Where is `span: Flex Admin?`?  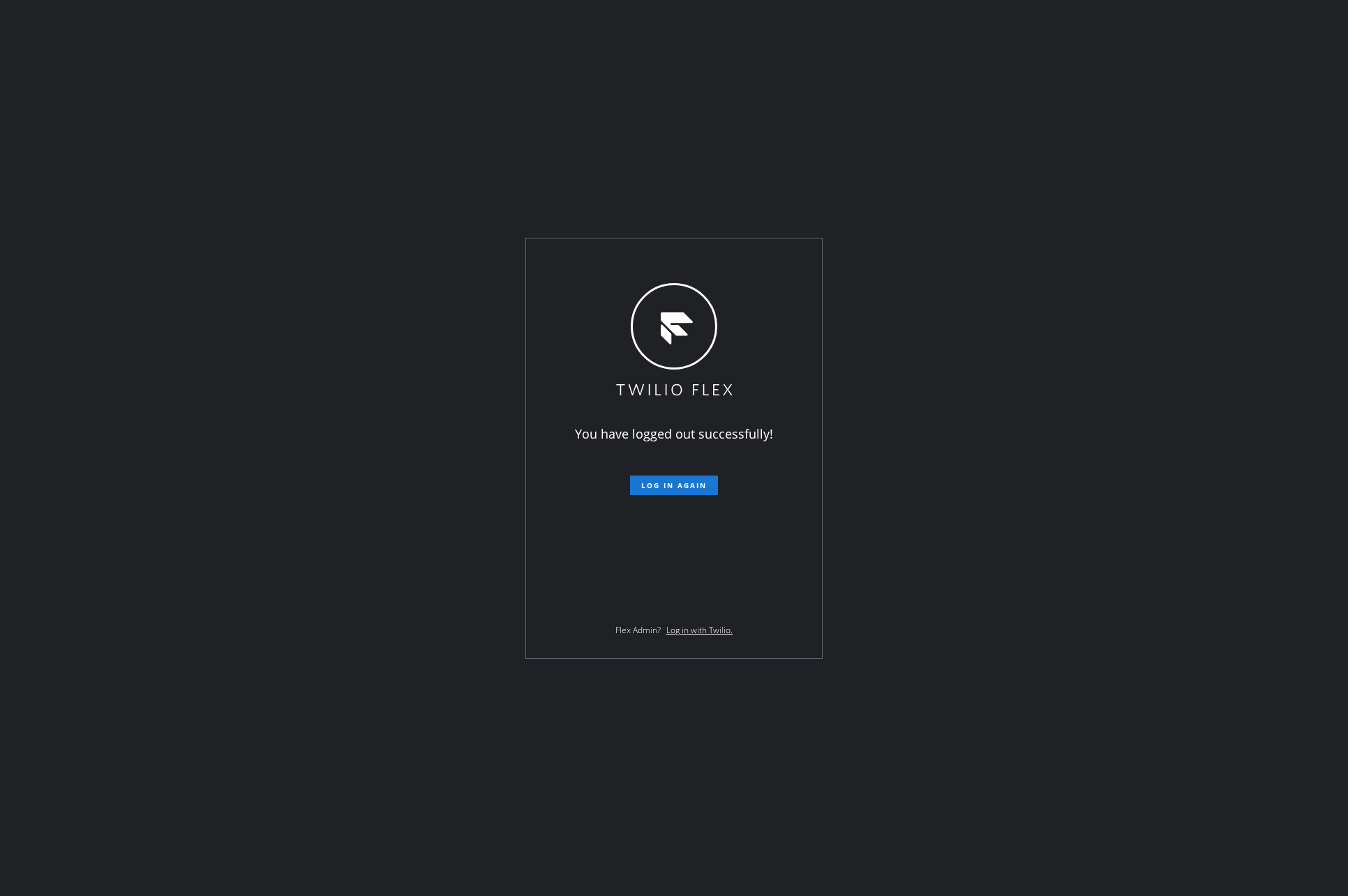
span: Flex Admin? is located at coordinates (637, 629).